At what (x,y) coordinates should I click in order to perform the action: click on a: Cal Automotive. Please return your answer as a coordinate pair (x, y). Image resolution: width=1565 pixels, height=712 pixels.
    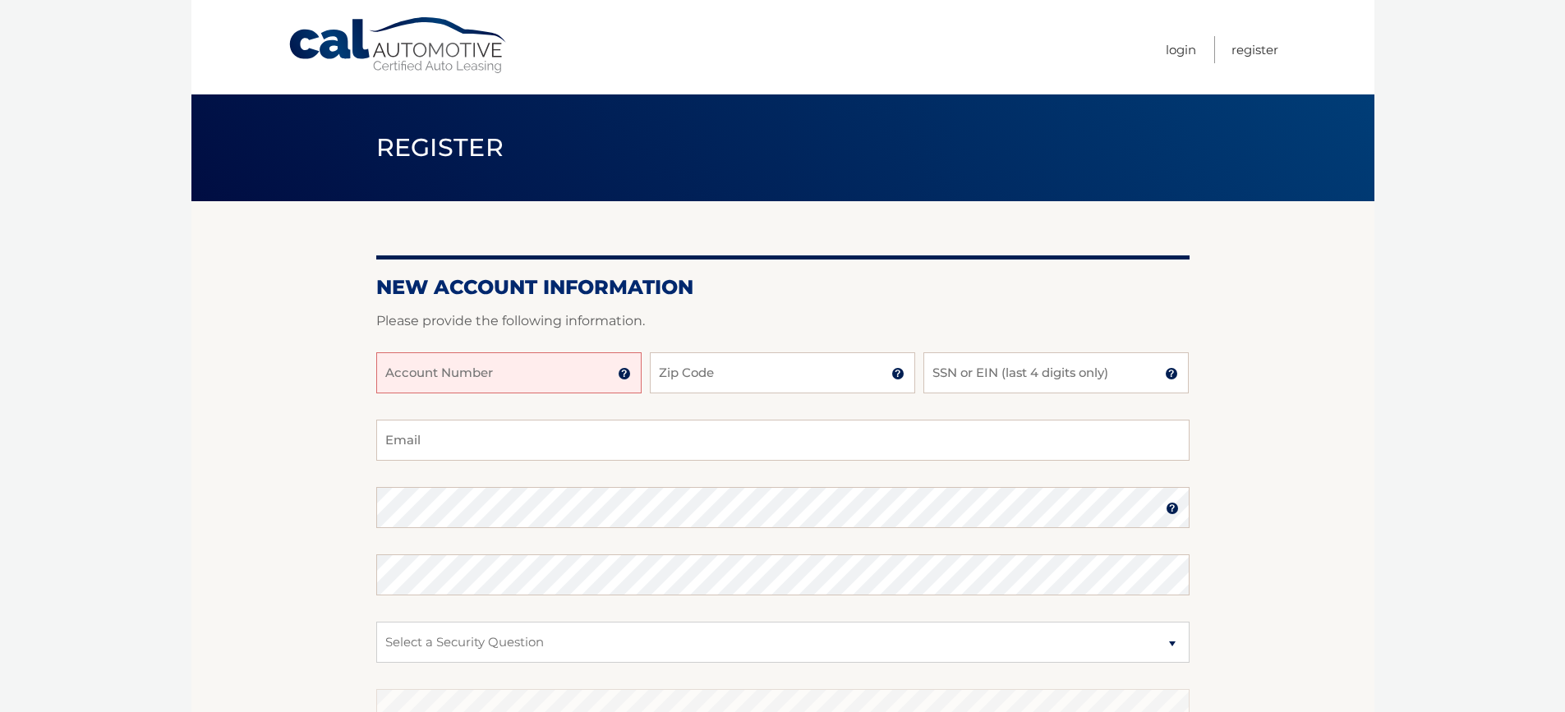
    Looking at the image, I should click on (398, 45).